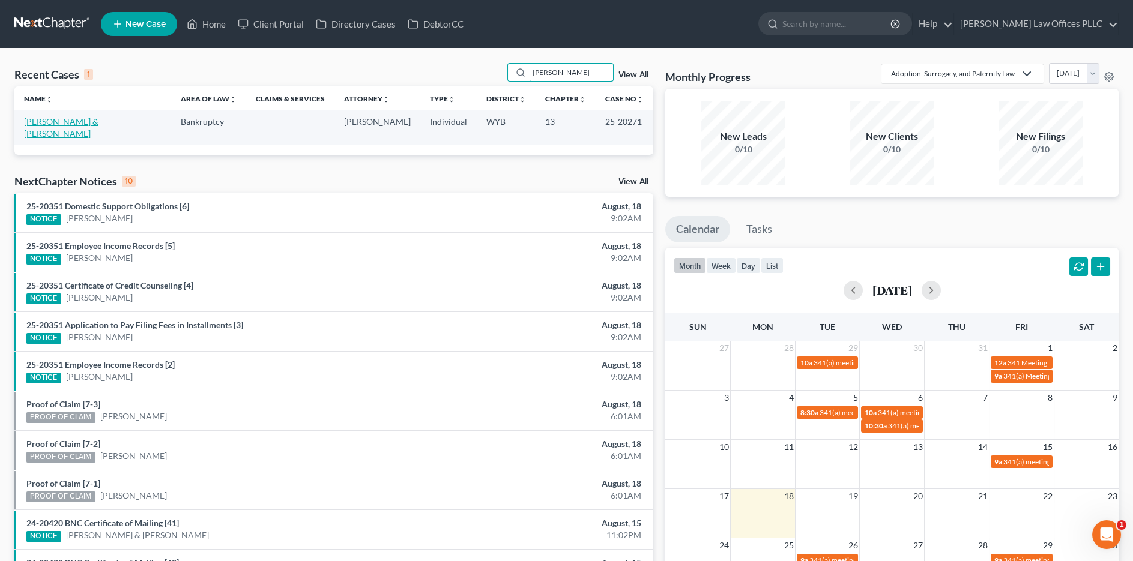 Image resolution: width=1133 pixels, height=561 pixels. I want to click on div: New Leads, so click(743, 136).